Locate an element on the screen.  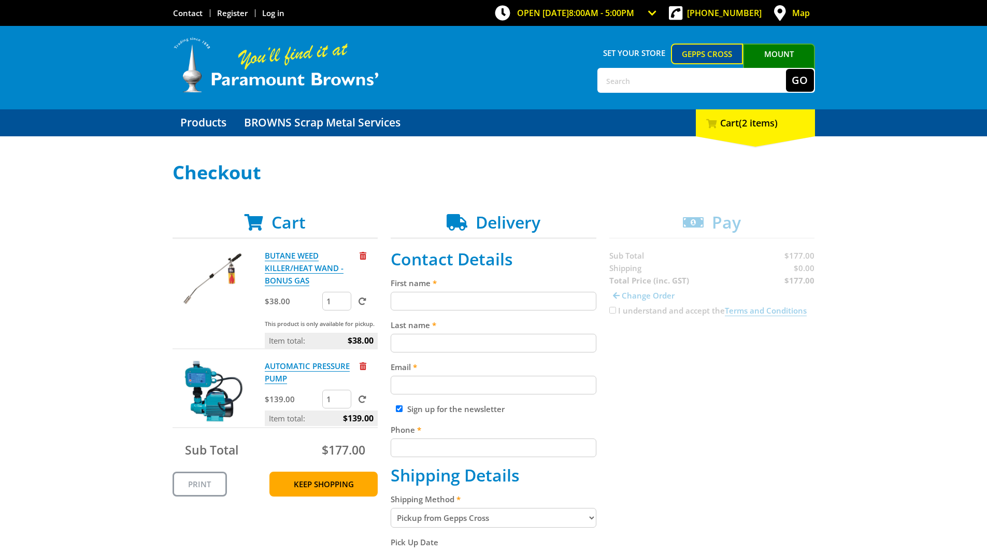
a: AUTOMATIC PRESSURE PUMP is located at coordinates (307, 372).